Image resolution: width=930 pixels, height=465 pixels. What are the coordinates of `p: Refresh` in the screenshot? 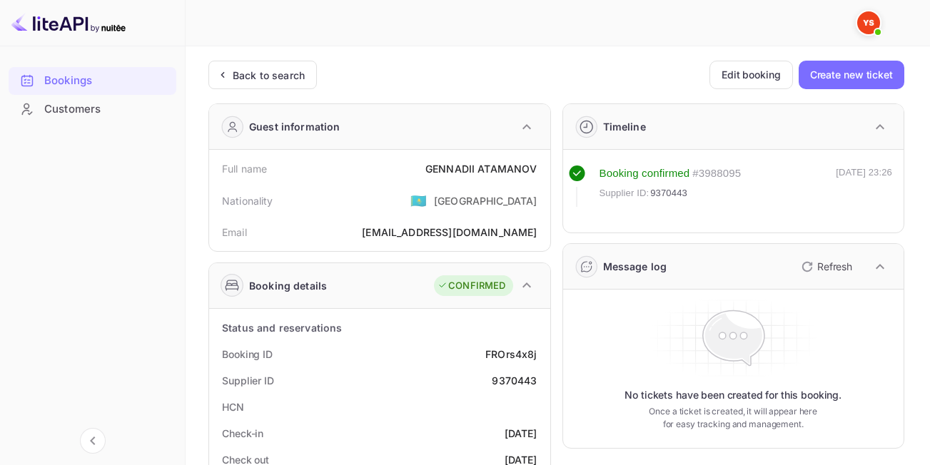 It's located at (834, 266).